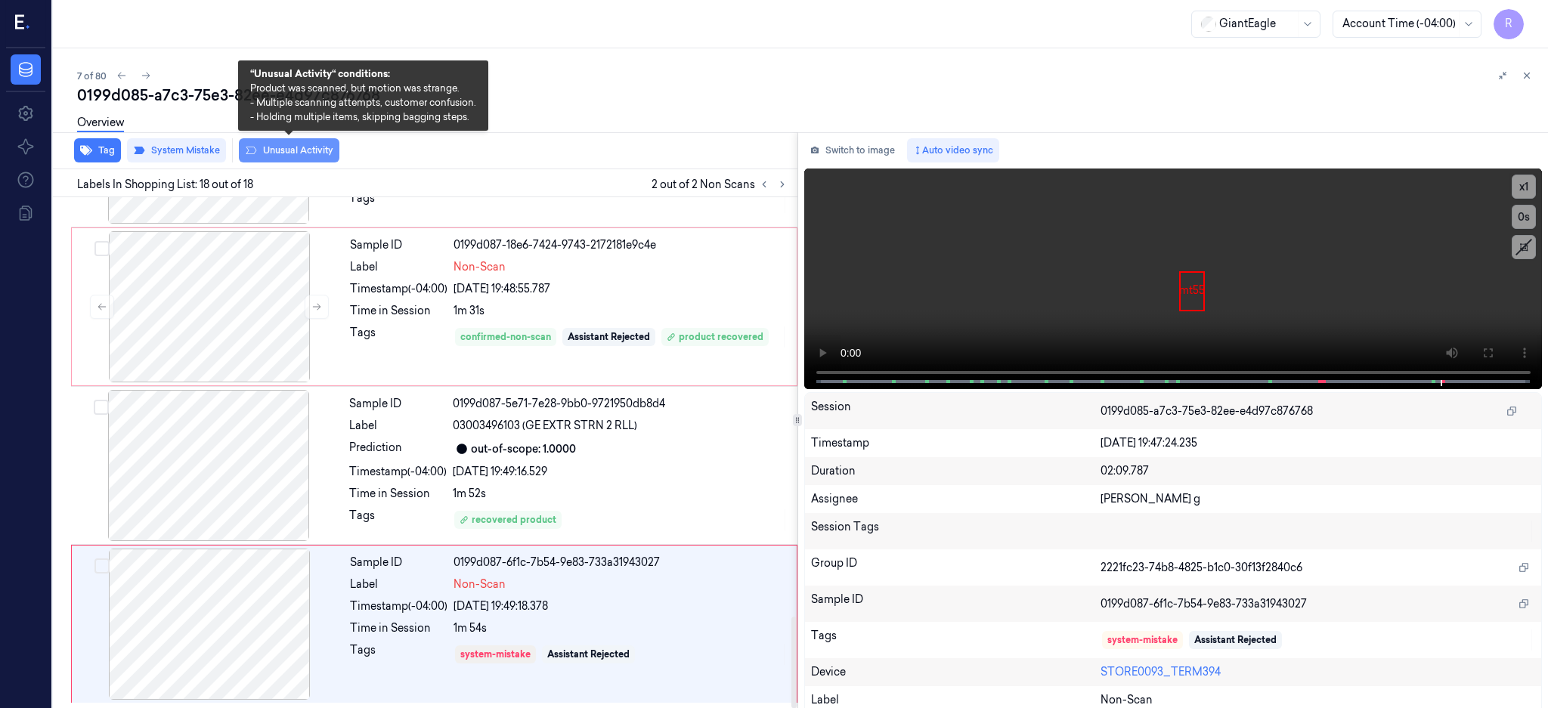  Describe the element at coordinates (721, 184) in the screenshot. I see `span: 2 out of 2 Non Scans` at that location.